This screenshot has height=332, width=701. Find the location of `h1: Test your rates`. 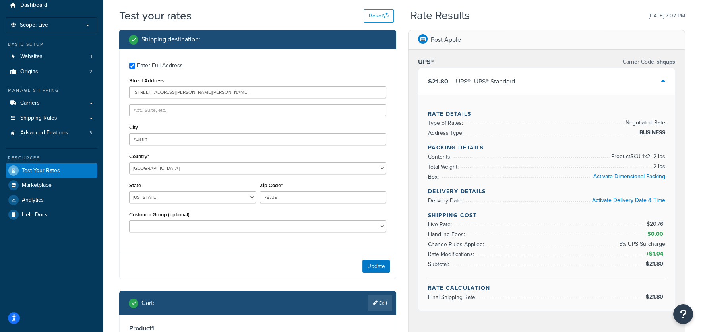

h1: Test your rates is located at coordinates (155, 15).